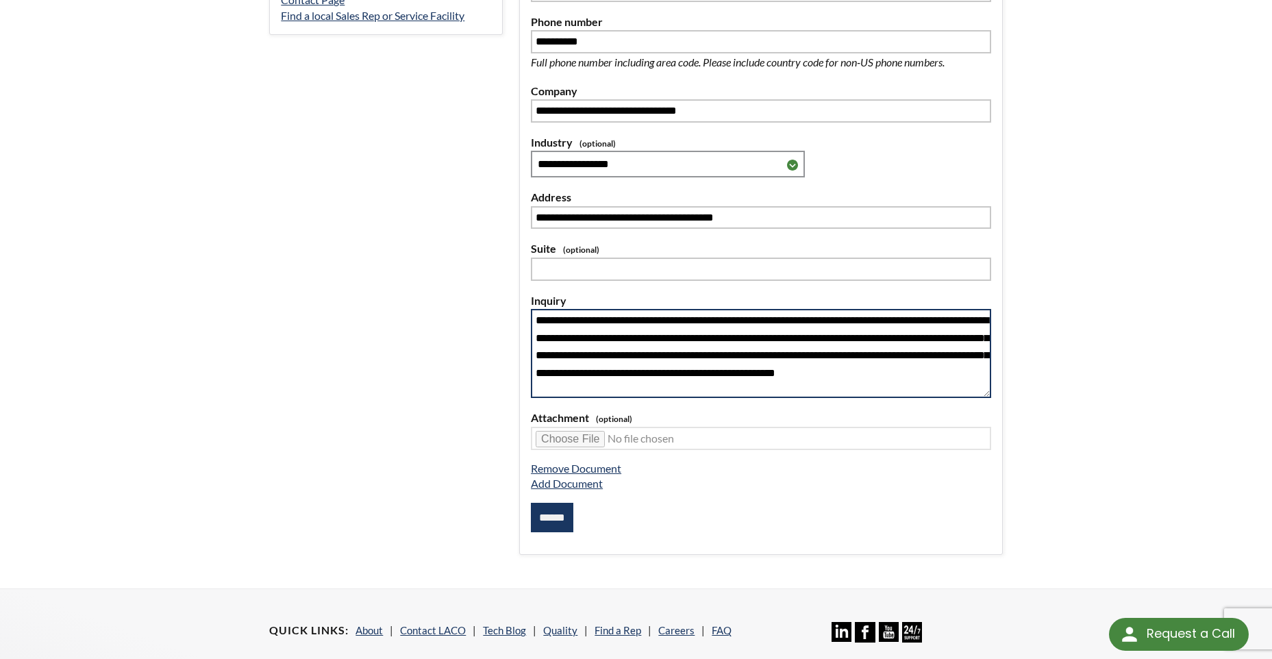 This screenshot has width=1272, height=659. I want to click on a: FAQ, so click(721, 630).